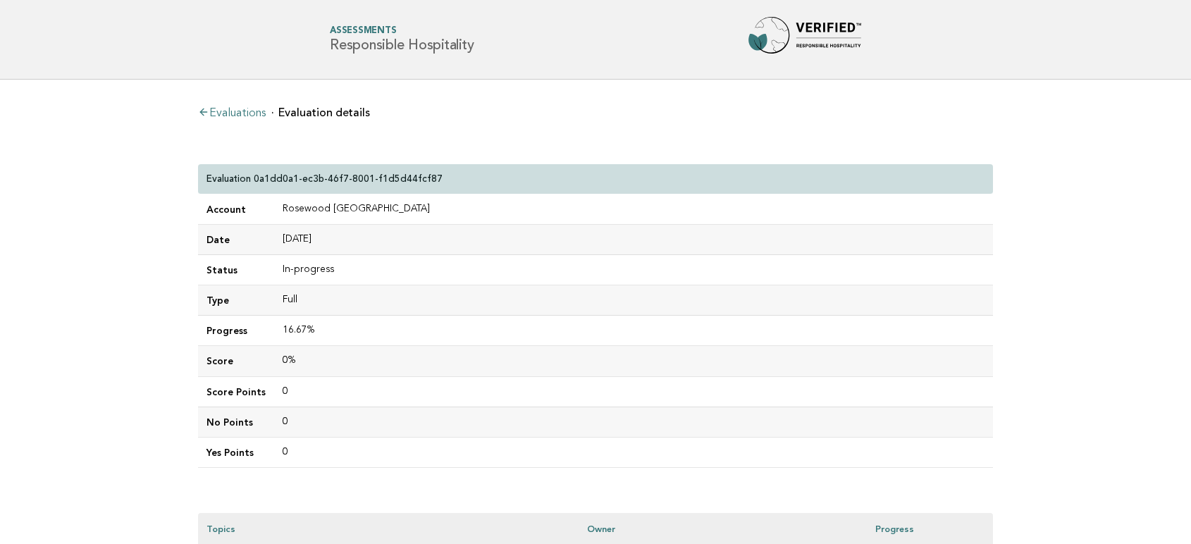  I want to click on a: Evaluations, so click(232, 113).